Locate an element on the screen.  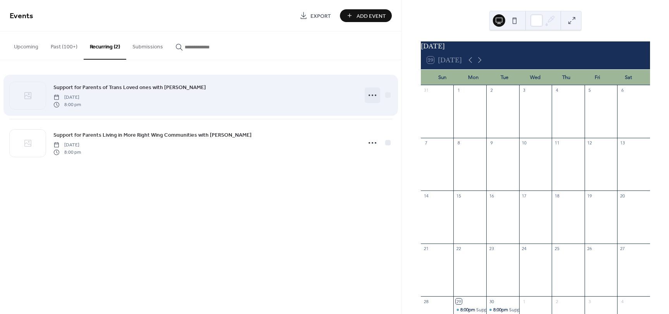
div: Support for Parents Living in More Right Wing Communities with Dodi Lamm is located at coordinates (503, 310).